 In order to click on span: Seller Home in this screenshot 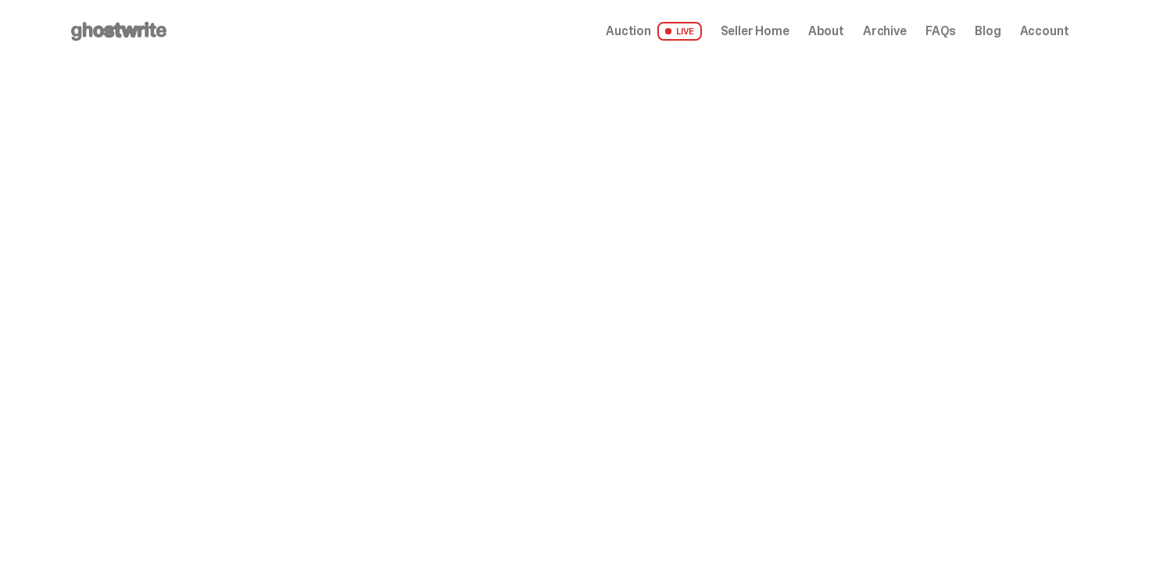, I will do `click(755, 31)`.